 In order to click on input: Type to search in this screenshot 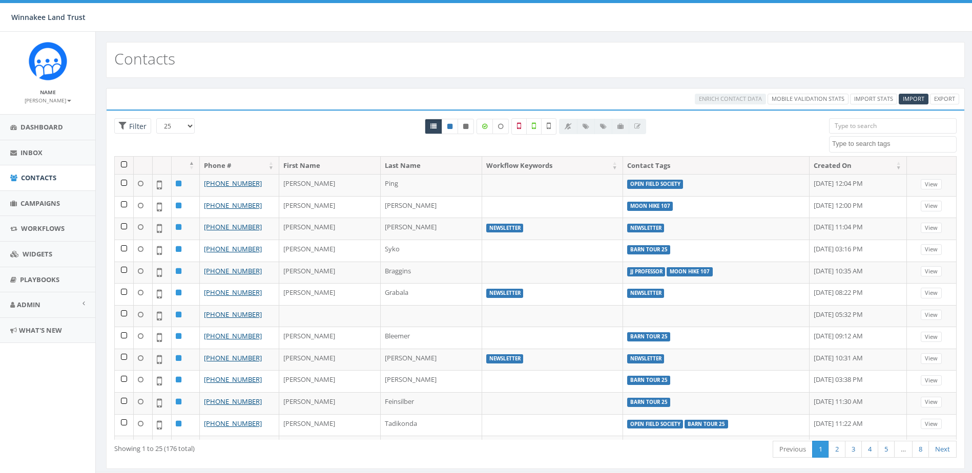, I will do `click(892, 126)`.